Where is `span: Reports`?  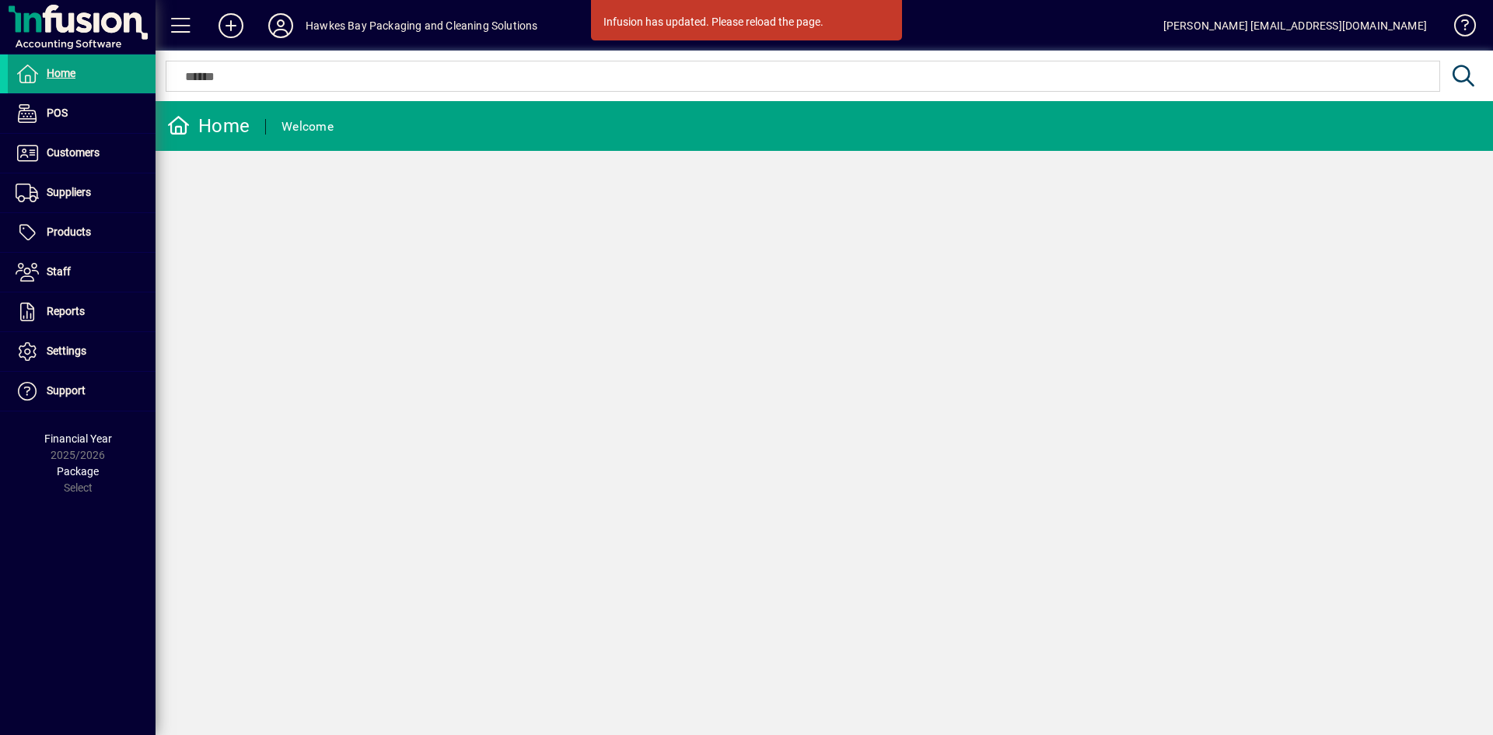
span: Reports is located at coordinates (65, 311).